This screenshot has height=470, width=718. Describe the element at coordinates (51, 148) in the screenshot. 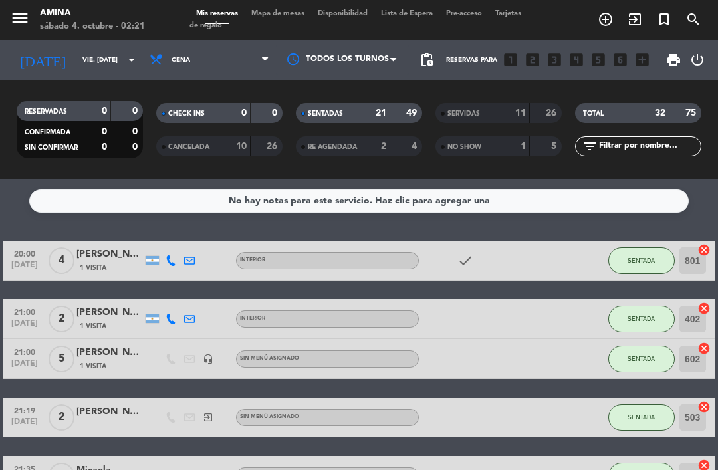

I see `span: SIN CONFIRMAR` at that location.